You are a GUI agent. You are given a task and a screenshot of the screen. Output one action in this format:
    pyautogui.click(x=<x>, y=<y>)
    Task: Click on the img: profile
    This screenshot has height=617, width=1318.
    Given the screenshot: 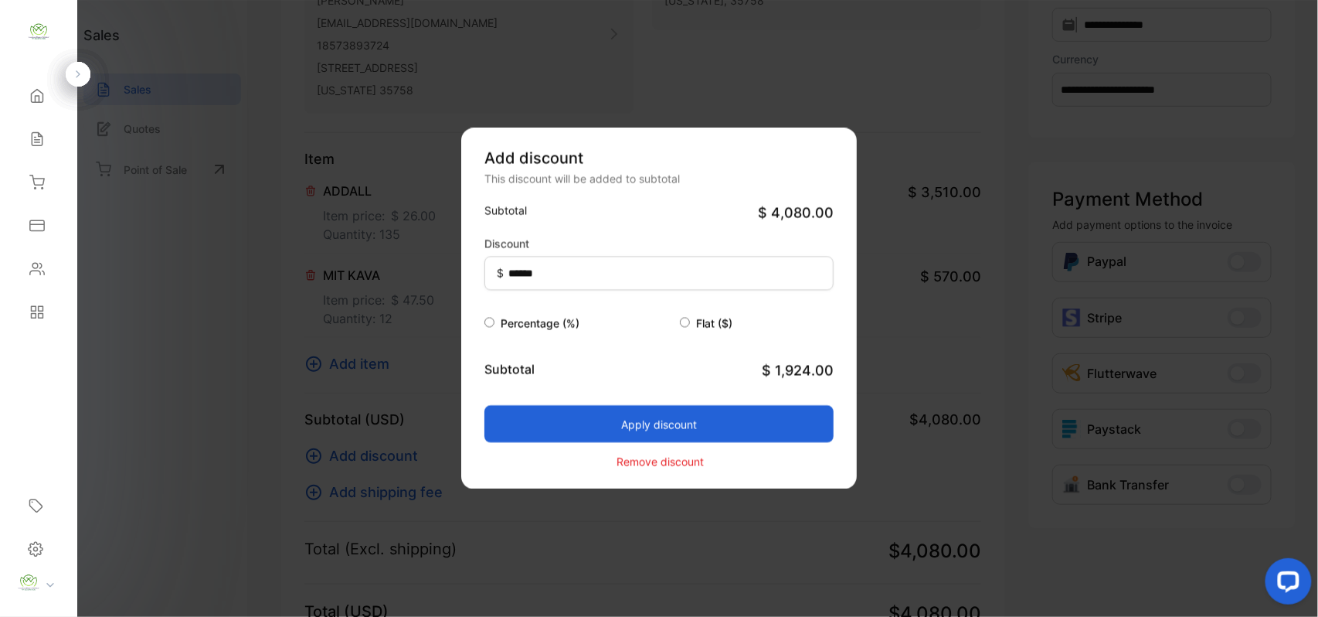 What is the action you would take?
    pyautogui.click(x=29, y=583)
    